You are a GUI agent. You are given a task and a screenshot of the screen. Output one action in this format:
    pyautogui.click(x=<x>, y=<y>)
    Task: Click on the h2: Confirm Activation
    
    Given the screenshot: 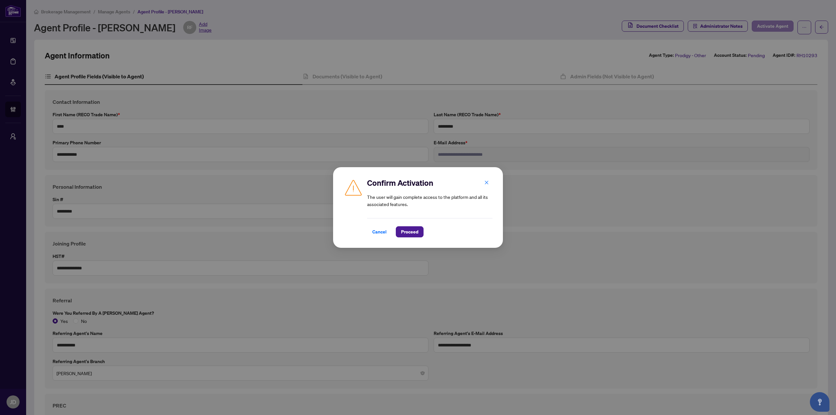 What is the action you would take?
    pyautogui.click(x=430, y=183)
    